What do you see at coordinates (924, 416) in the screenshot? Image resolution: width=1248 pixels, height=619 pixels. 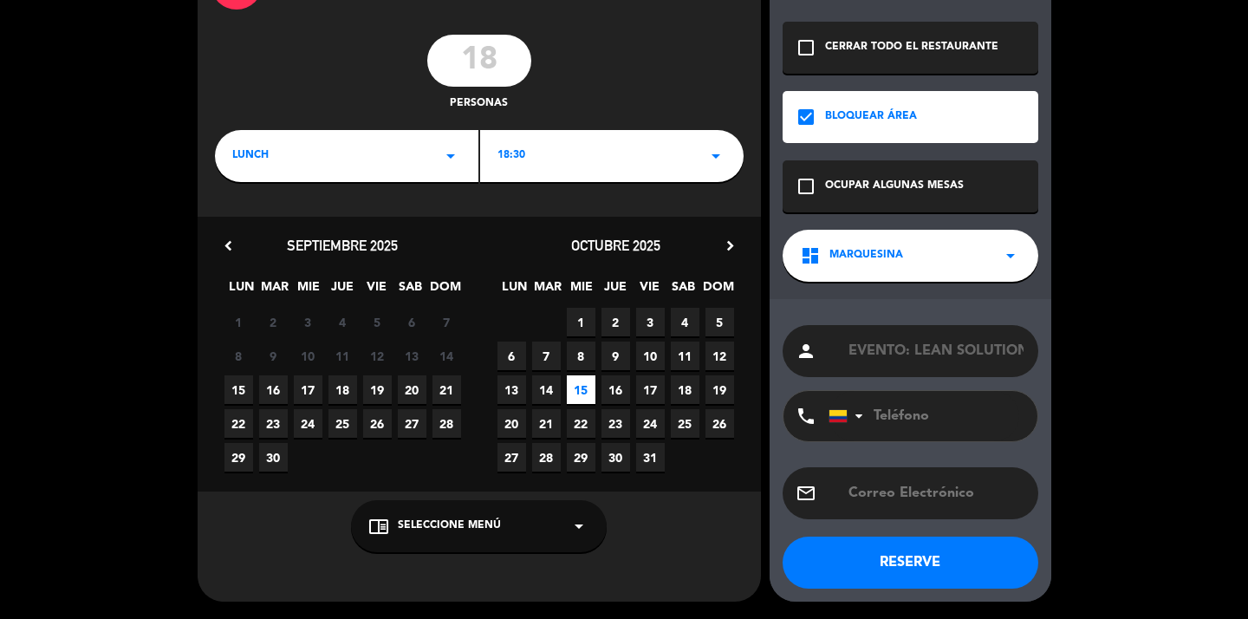 I see `input: Teléfono` at bounding box center [924, 416].